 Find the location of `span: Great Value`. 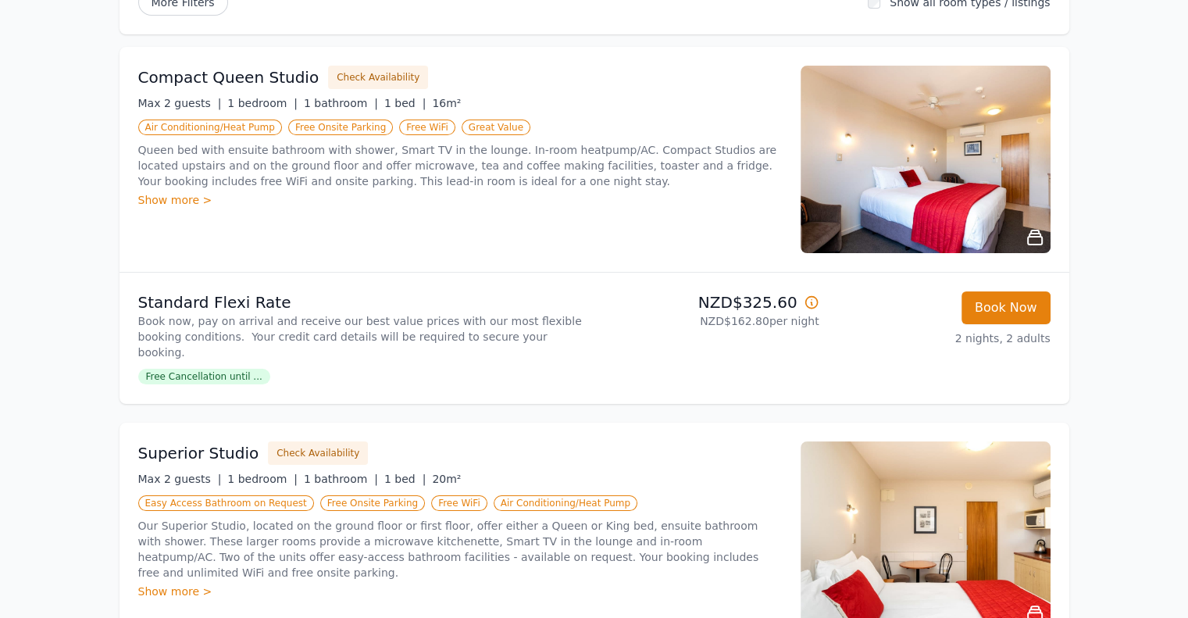

span: Great Value is located at coordinates (496, 127).